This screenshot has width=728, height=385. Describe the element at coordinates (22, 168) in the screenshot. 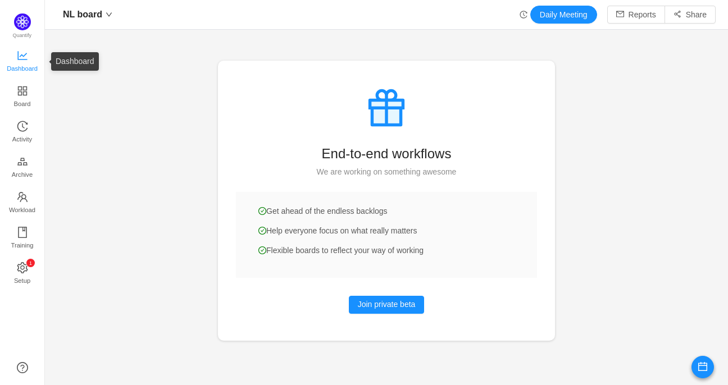

I see `a: Archive` at that location.